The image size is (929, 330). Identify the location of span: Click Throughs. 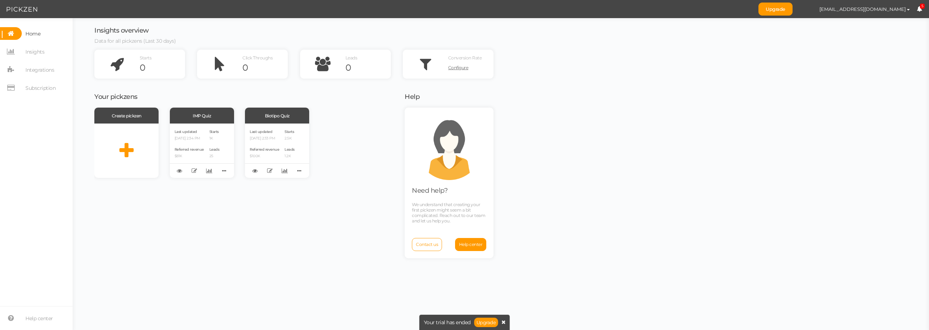
(257, 58).